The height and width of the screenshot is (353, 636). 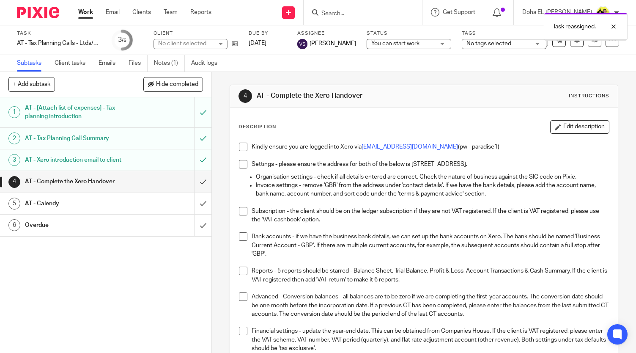 What do you see at coordinates (113, 12) in the screenshot?
I see `a: Email` at bounding box center [113, 12].